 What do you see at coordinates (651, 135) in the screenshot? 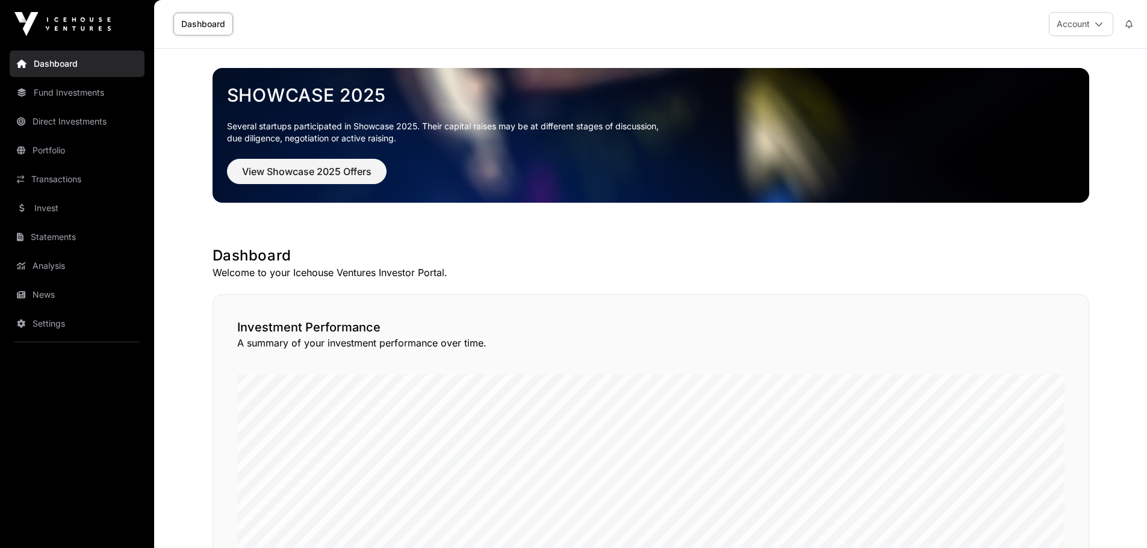
I see `img: Showcase 2025` at bounding box center [651, 135].